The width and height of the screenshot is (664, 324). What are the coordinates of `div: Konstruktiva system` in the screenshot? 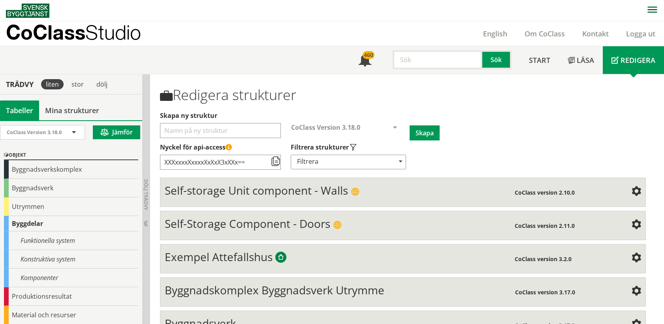 It's located at (71, 259).